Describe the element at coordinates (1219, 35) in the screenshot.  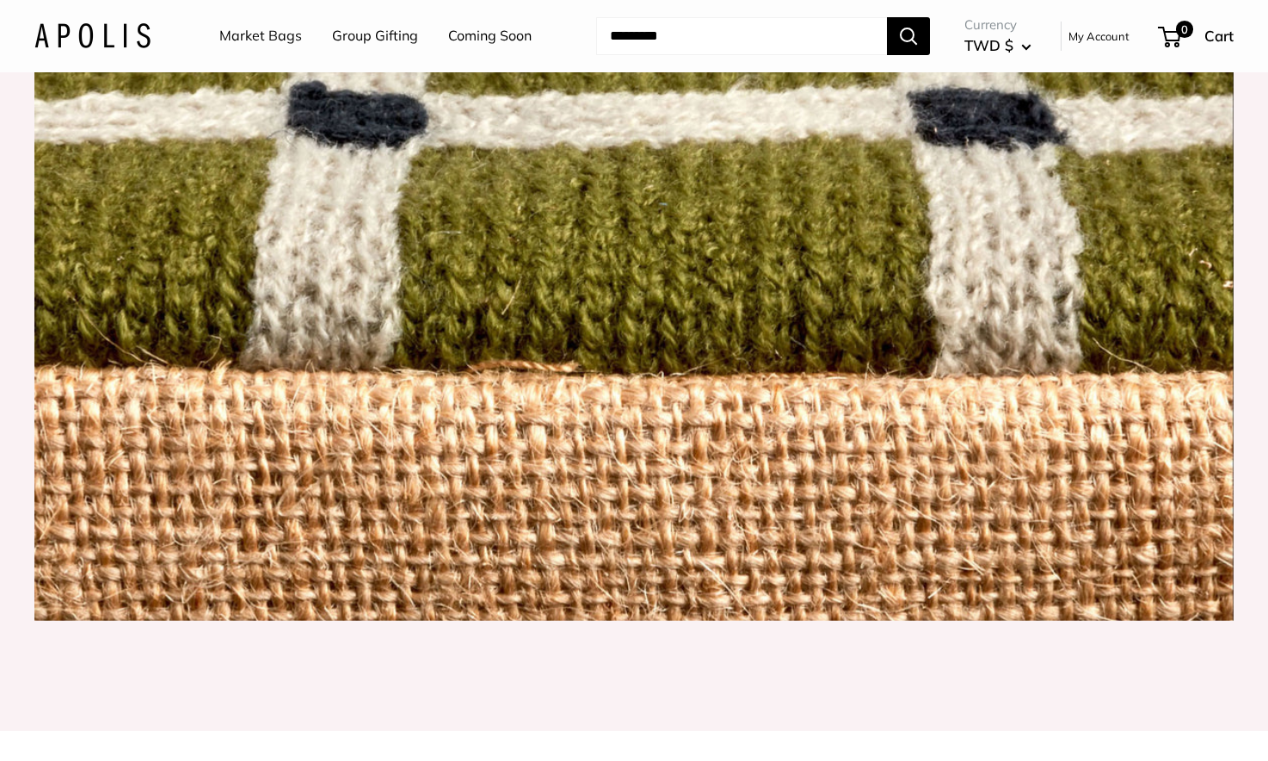
I see `span: Cart` at that location.